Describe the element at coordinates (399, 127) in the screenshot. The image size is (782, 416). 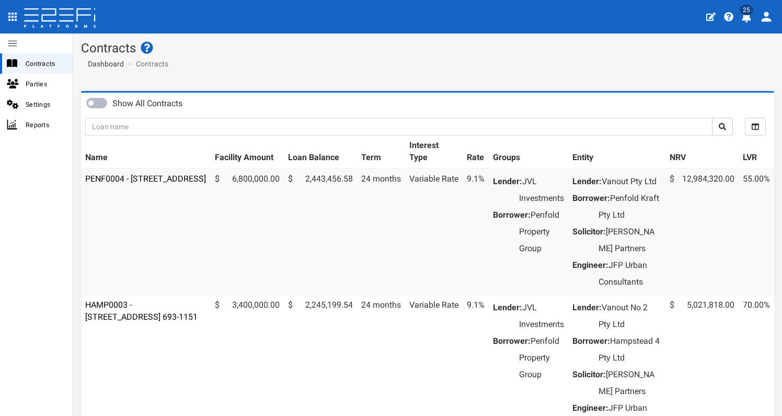
I see `input: Loan name` at that location.